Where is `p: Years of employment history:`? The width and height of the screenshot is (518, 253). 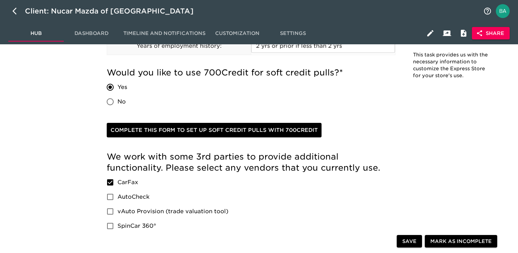 p: Years of employment history: is located at coordinates (179, 46).